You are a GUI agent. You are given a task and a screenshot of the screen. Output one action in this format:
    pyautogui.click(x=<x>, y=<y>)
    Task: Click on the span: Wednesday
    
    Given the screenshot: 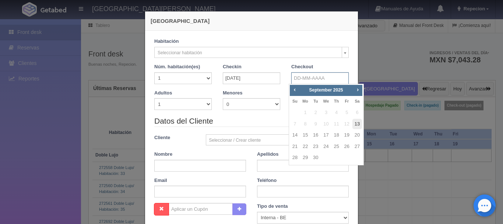 What is the action you would take?
    pyautogui.click(x=326, y=101)
    